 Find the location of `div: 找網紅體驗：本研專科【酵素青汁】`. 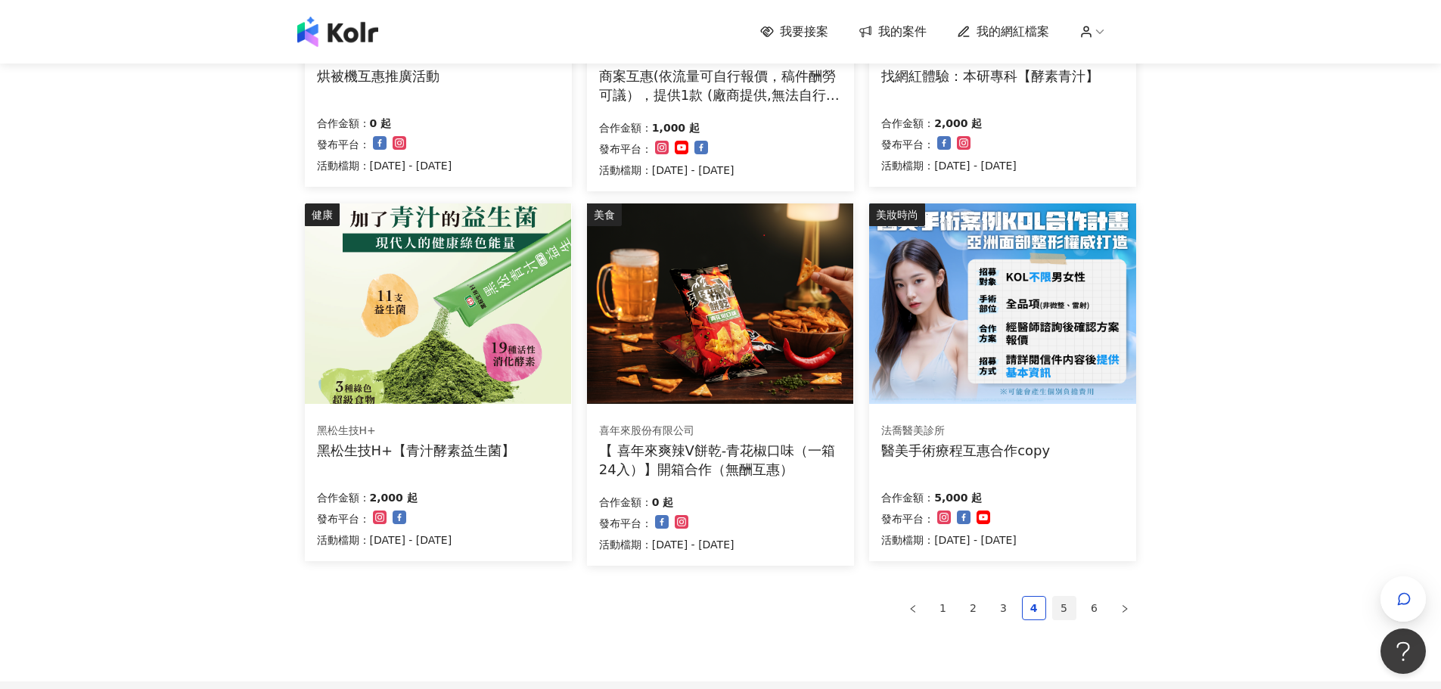

div: 找網紅體驗：本研專科【酵素青汁】 is located at coordinates (990, 76).